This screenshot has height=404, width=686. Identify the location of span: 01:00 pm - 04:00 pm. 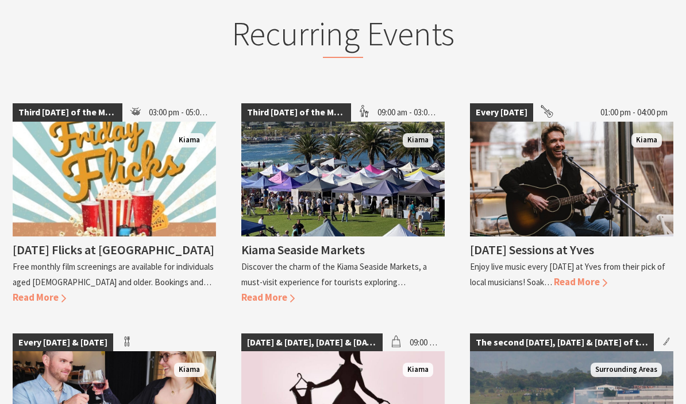
(633, 113).